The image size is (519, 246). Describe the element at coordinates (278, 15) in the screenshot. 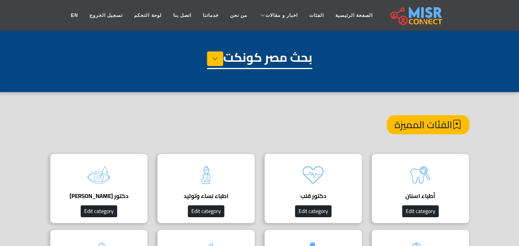

I see `a: اخبار و مقالات` at that location.